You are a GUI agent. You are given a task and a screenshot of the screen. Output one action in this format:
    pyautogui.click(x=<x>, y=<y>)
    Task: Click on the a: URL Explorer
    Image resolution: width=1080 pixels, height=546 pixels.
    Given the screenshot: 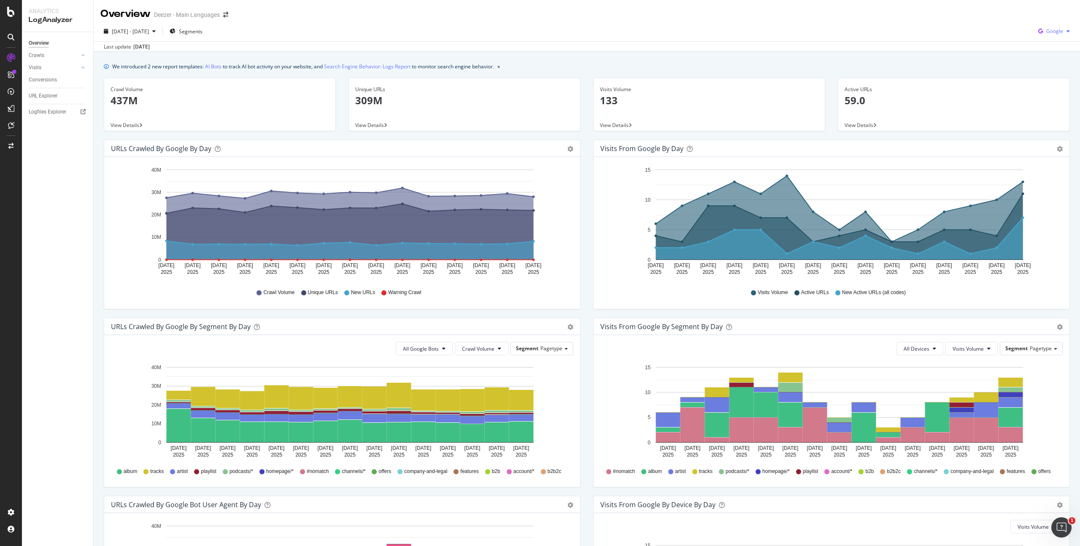 What is the action you would take?
    pyautogui.click(x=58, y=96)
    